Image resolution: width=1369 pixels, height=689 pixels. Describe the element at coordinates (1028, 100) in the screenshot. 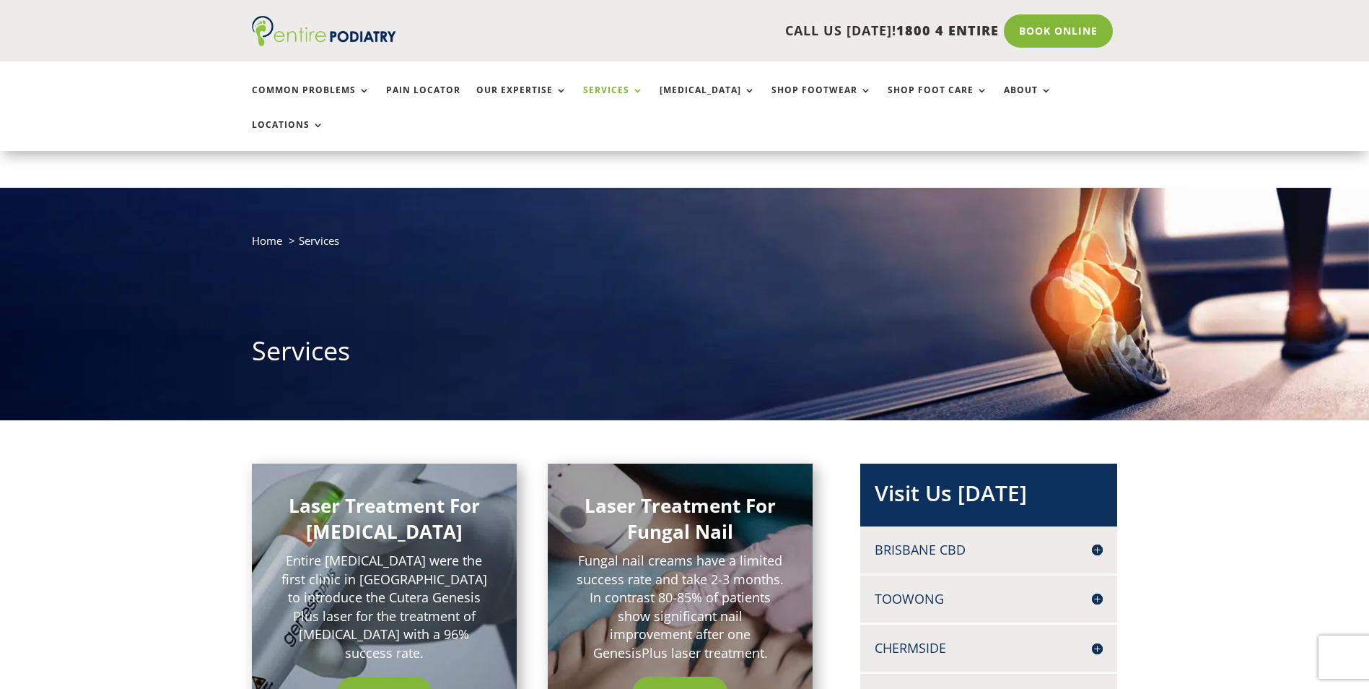

I see `a: About` at that location.